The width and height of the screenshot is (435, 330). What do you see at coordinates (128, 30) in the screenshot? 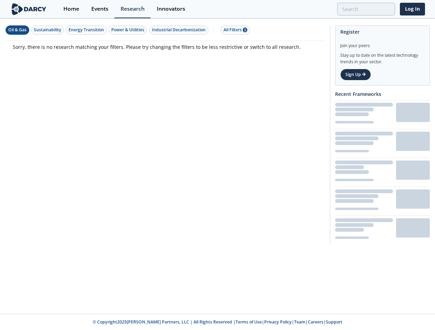
I see `div: Power & Utilities` at bounding box center [128, 30].